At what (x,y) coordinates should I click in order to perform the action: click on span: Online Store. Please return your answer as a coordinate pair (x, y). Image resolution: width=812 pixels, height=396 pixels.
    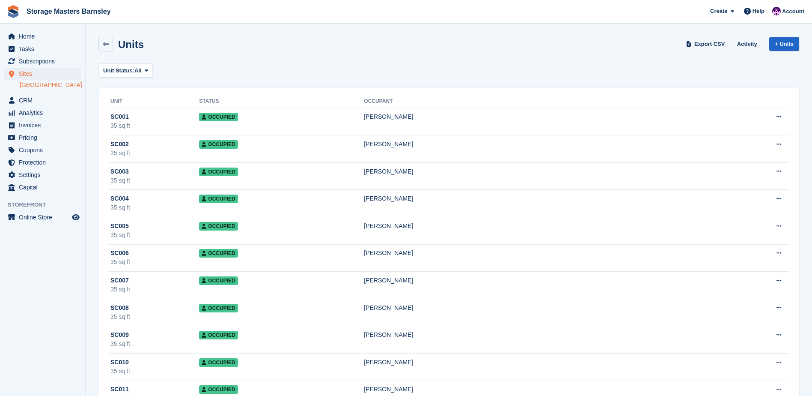
    Looking at the image, I should click on (45, 217).